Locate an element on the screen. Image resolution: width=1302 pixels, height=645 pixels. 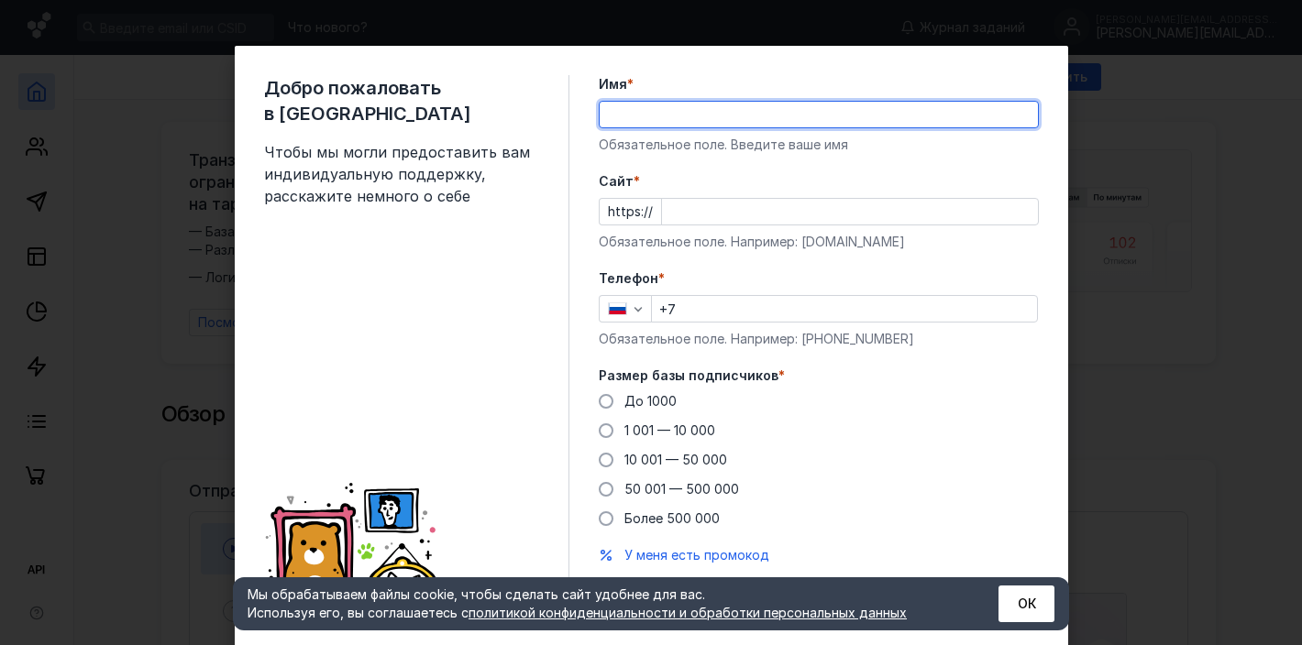
button: ОК is located at coordinates (1026, 604).